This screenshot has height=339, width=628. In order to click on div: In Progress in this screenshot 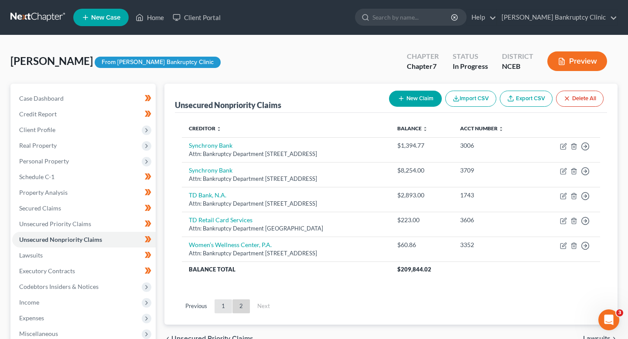, I will do `click(470, 66)`.